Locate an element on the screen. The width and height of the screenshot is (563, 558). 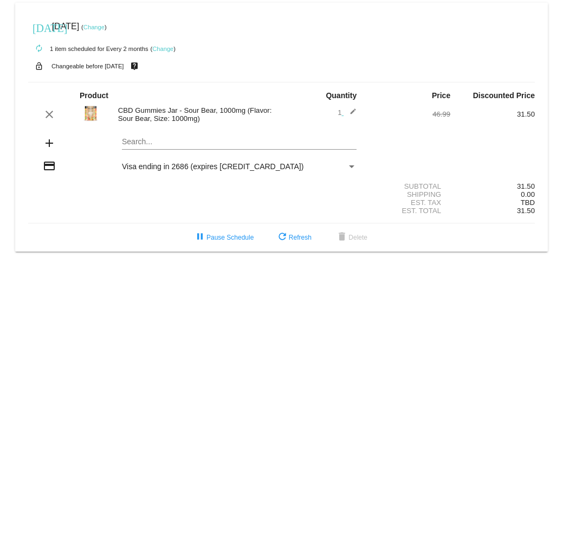
input: Search... is located at coordinates (239, 142).